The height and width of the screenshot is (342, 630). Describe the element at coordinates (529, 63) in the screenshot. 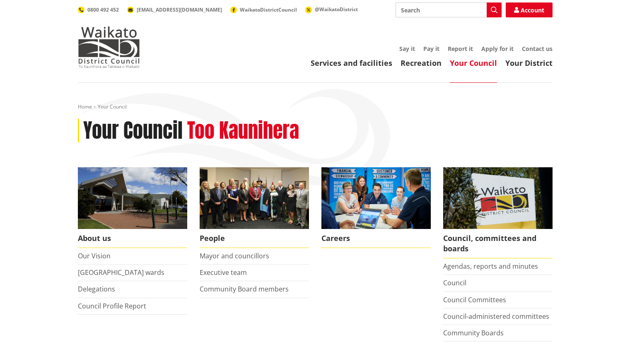

I see `a: Your District` at that location.